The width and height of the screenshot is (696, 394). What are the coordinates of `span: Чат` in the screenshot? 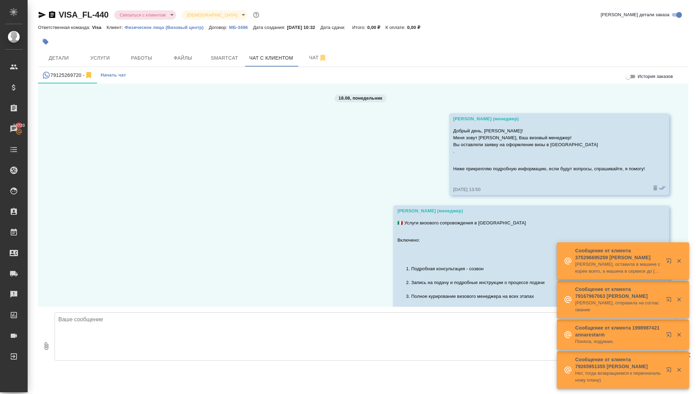 It's located at (318, 58).